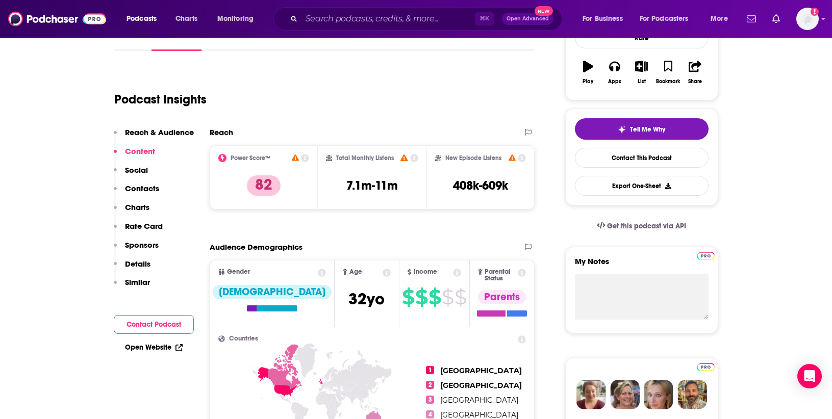  What do you see at coordinates (480, 186) in the screenshot?
I see `h3: 408k-609k` at bounding box center [480, 186].